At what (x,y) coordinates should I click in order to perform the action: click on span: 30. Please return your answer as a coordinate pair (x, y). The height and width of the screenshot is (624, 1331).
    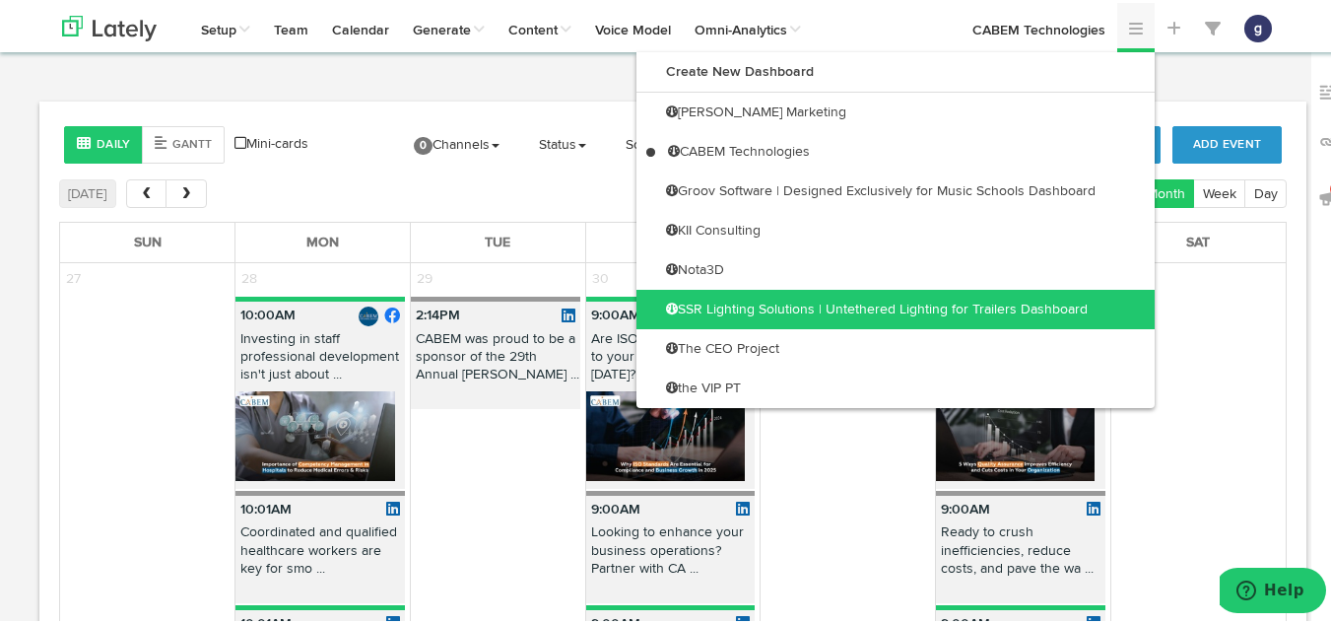
    Looking at the image, I should click on (600, 276).